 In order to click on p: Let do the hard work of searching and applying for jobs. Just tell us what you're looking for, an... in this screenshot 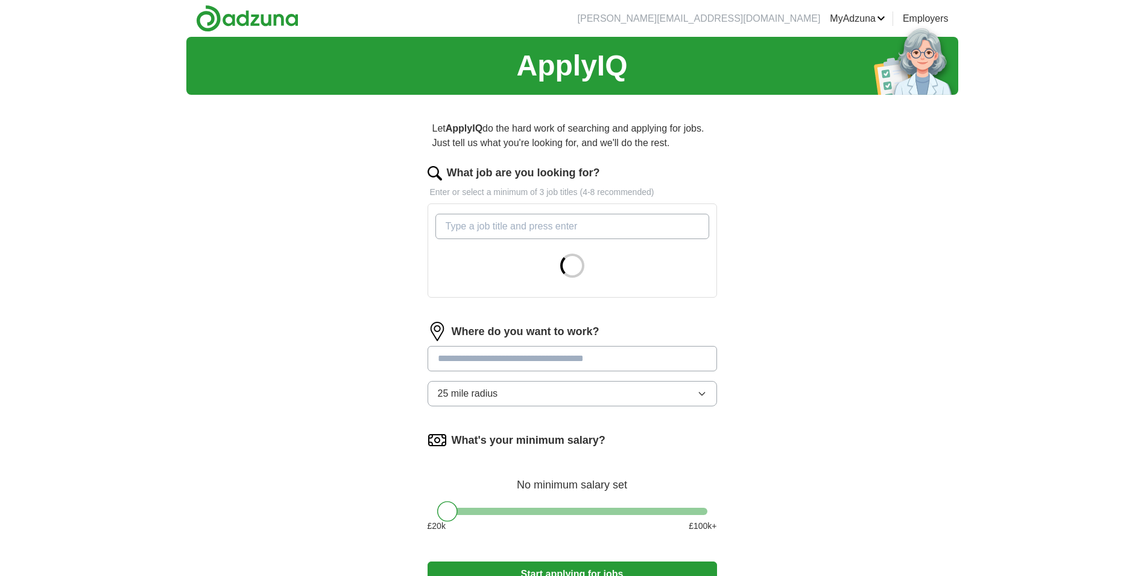, I will do `click(572, 136)`.